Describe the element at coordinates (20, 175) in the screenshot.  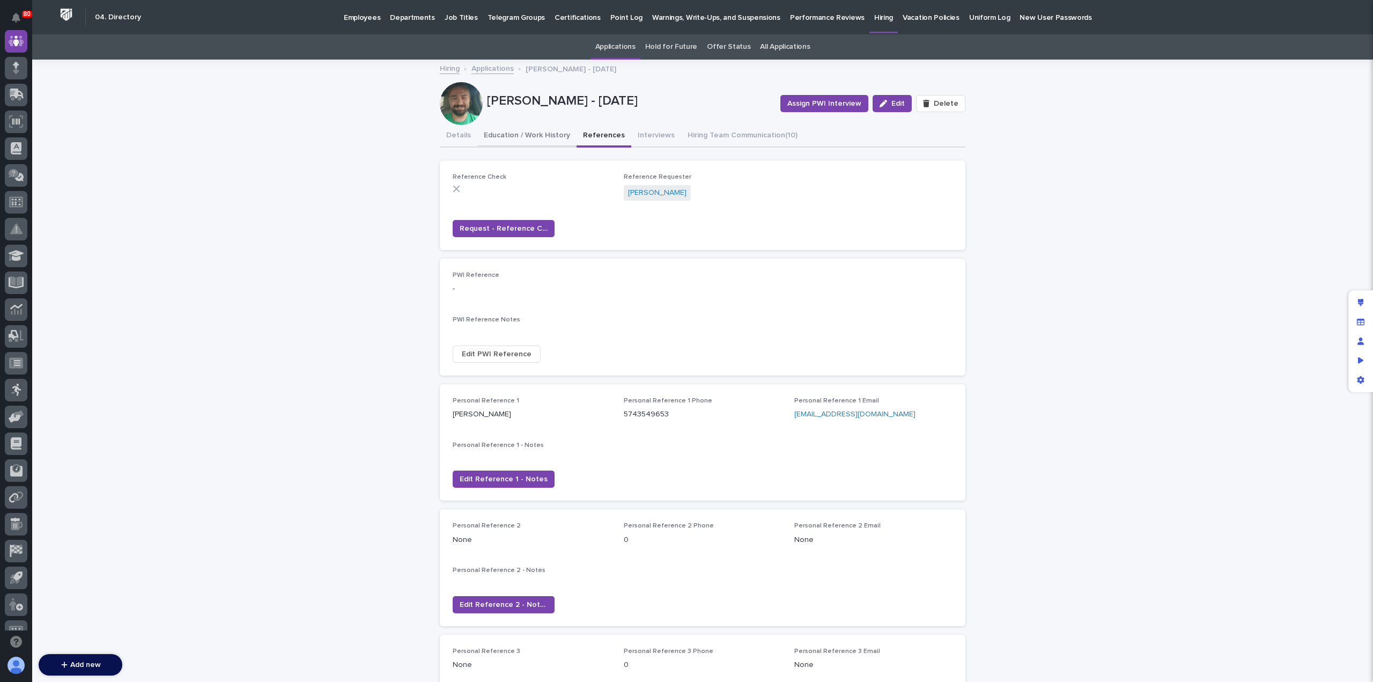
I see `img: 1736555164131-43832dd5-751b-4058-ba23-39d91318e5a0` at that location.